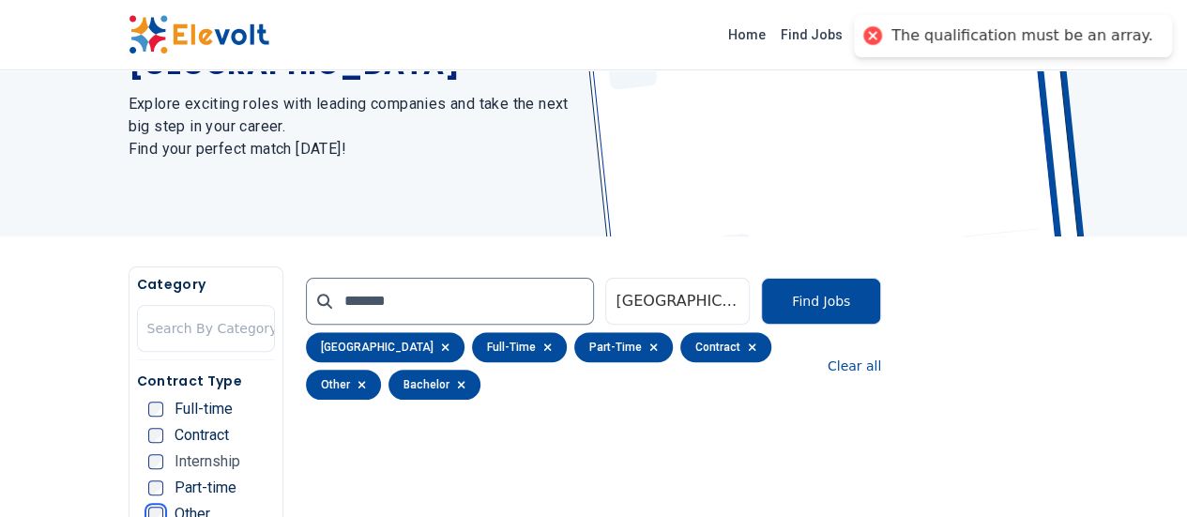 Image resolution: width=1187 pixels, height=517 pixels. I want to click on input: Contract, so click(156, 436).